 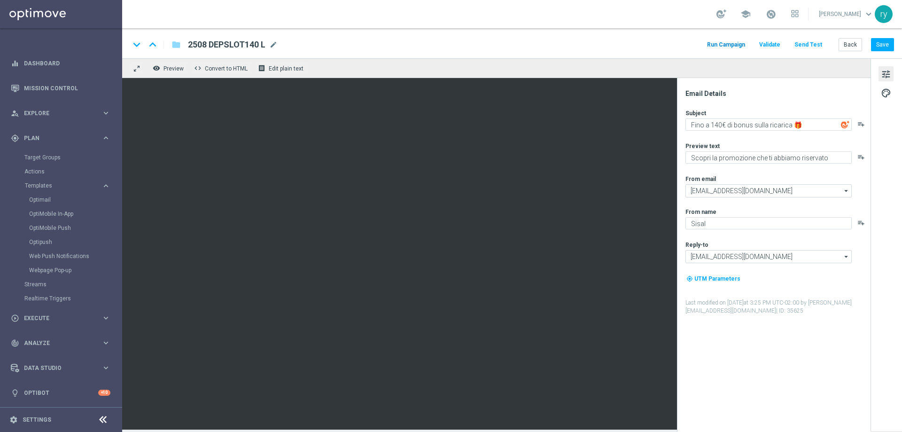 I want to click on div: Web Push Notifications, so click(x=75, y=256).